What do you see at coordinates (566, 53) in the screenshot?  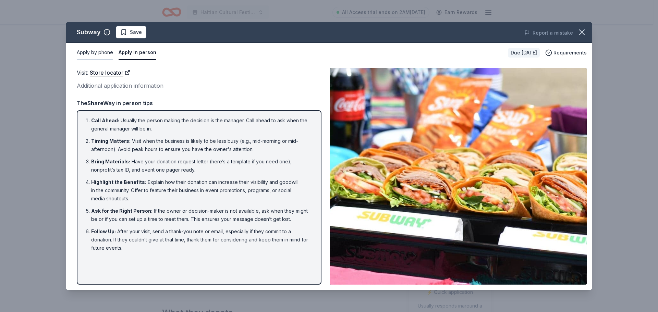 I see `button: Requirements` at bounding box center [566, 53].